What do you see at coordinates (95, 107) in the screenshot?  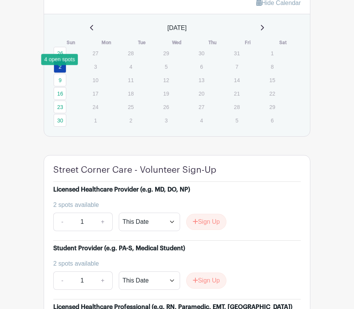 I see `p: 24` at bounding box center [95, 107].